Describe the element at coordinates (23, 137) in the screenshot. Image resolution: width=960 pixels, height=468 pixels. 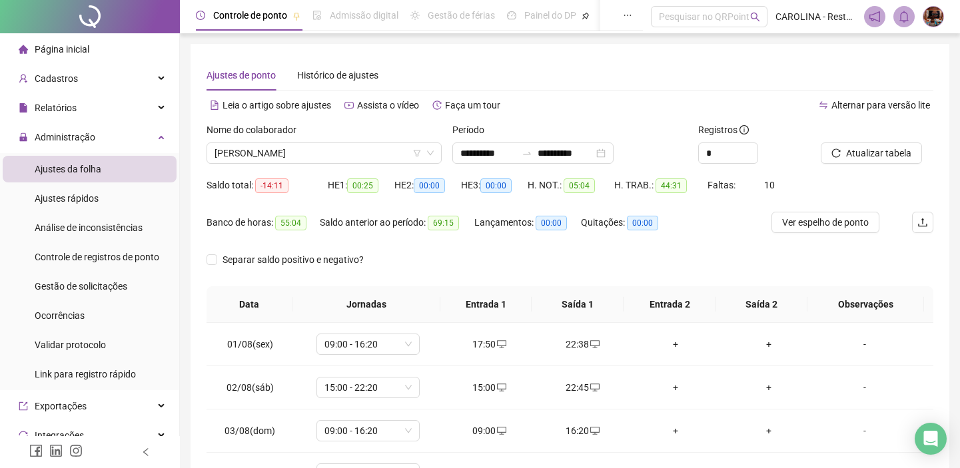
I see `span: lock` at that location.